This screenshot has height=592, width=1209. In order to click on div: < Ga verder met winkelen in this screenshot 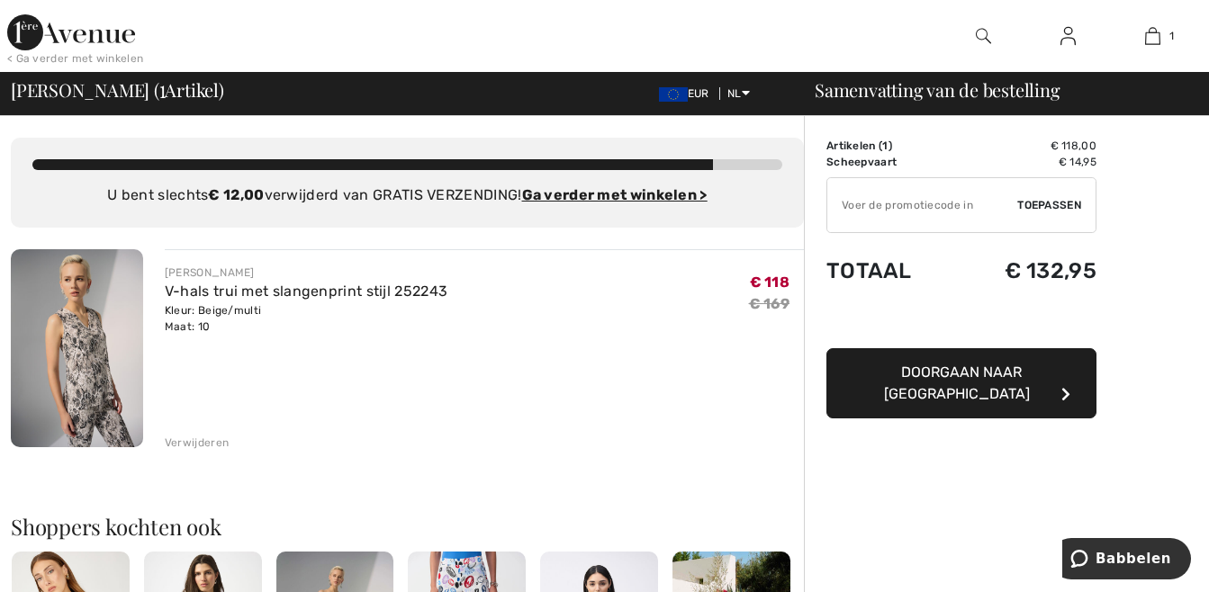, I will do `click(75, 59)`.